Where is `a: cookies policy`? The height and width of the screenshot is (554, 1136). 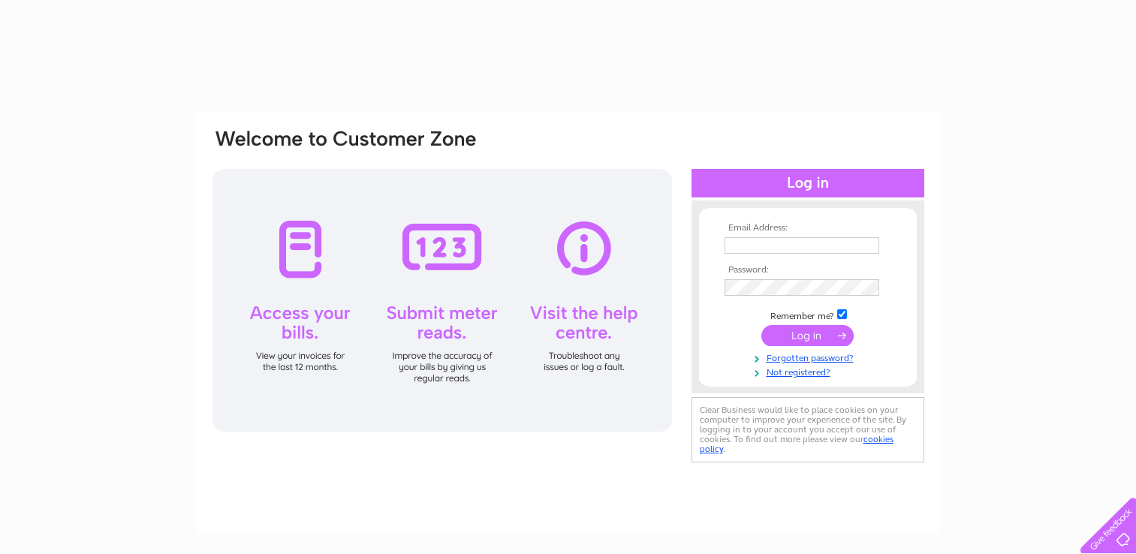 a: cookies policy is located at coordinates (797, 444).